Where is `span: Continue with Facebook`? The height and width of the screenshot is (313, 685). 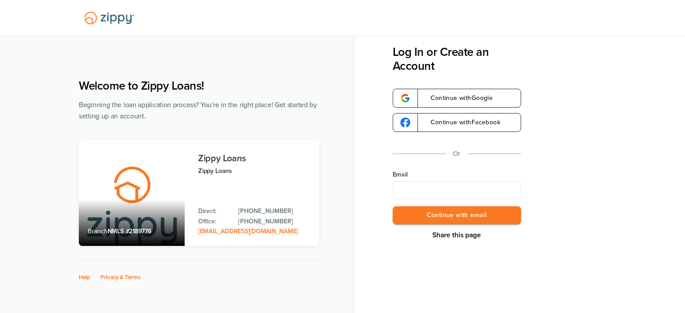 span: Continue with Facebook is located at coordinates (461, 123).